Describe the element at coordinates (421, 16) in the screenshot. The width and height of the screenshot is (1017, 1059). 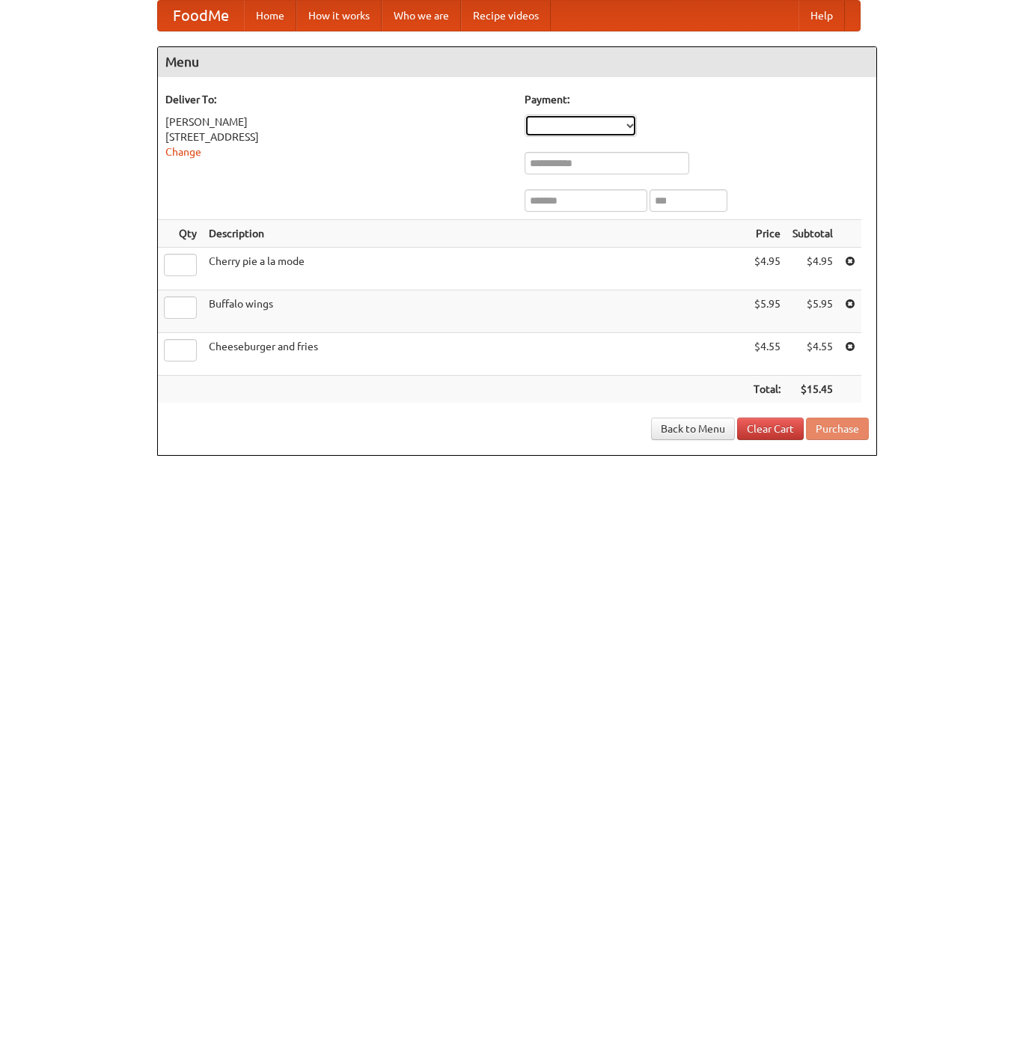
I see `a: Who we are` at that location.